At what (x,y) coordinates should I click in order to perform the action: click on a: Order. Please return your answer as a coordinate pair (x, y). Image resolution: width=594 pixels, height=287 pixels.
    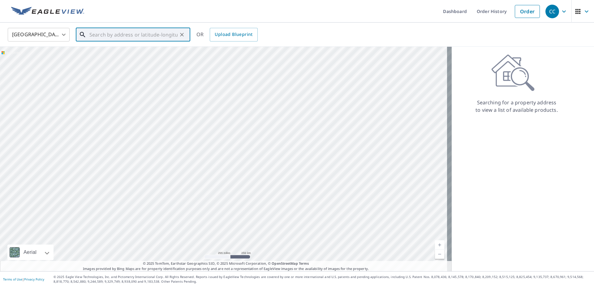
    Looking at the image, I should click on (527, 11).